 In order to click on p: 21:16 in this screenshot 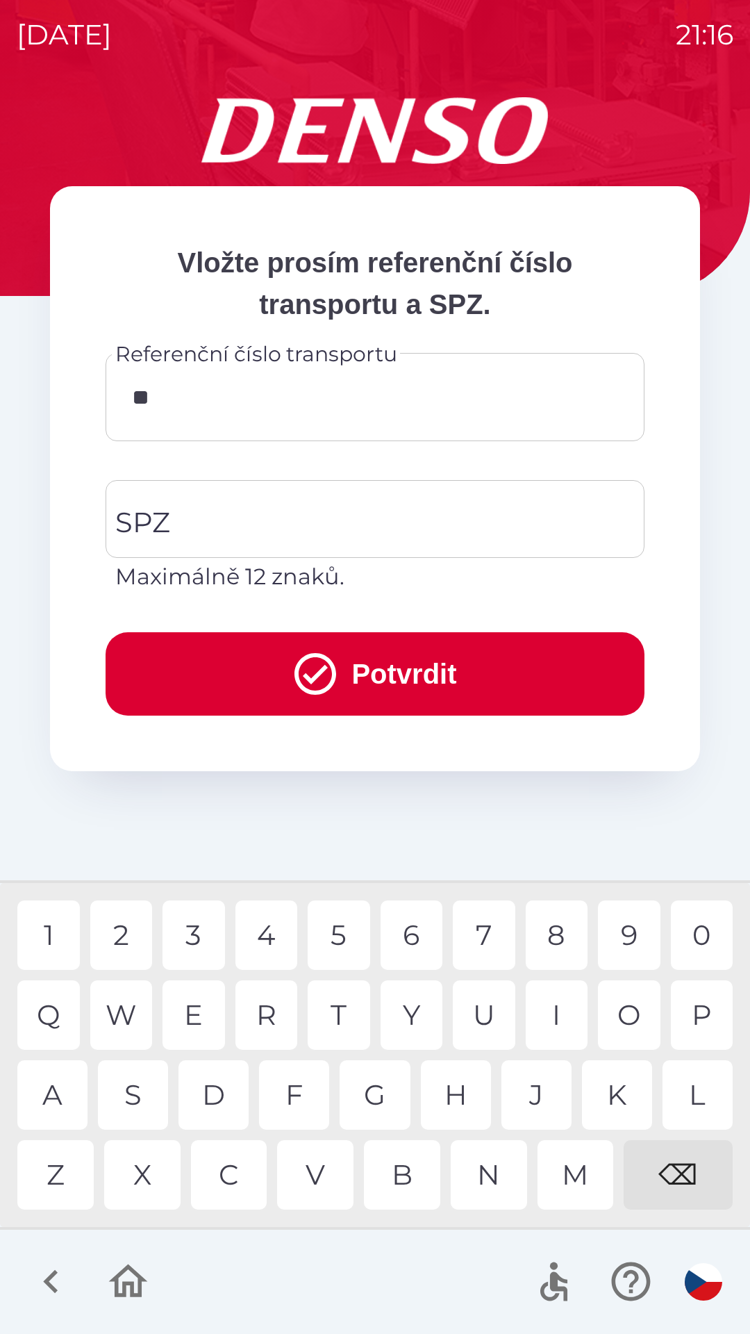, I will do `click(704, 35)`.